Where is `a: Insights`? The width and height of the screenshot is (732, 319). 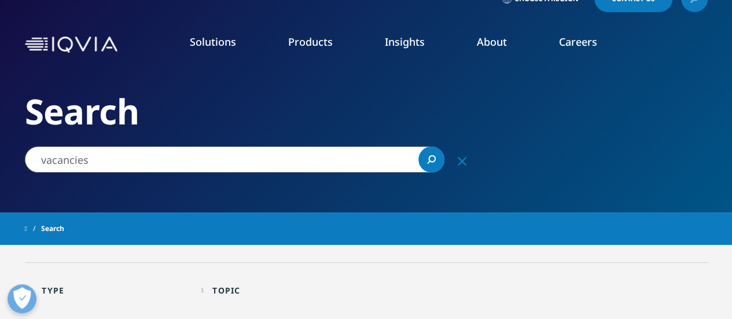
a: Insights is located at coordinates (404, 42).